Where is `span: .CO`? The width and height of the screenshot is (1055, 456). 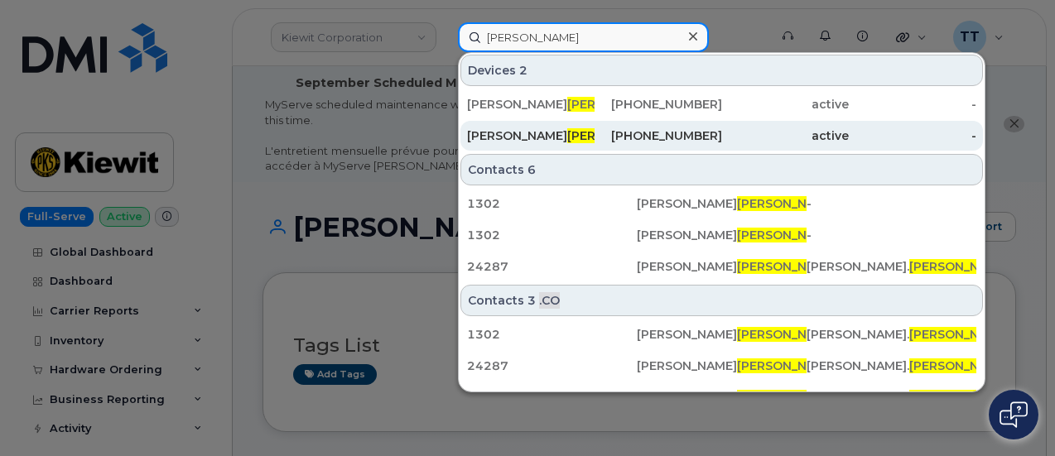 span: .CO is located at coordinates (549, 301).